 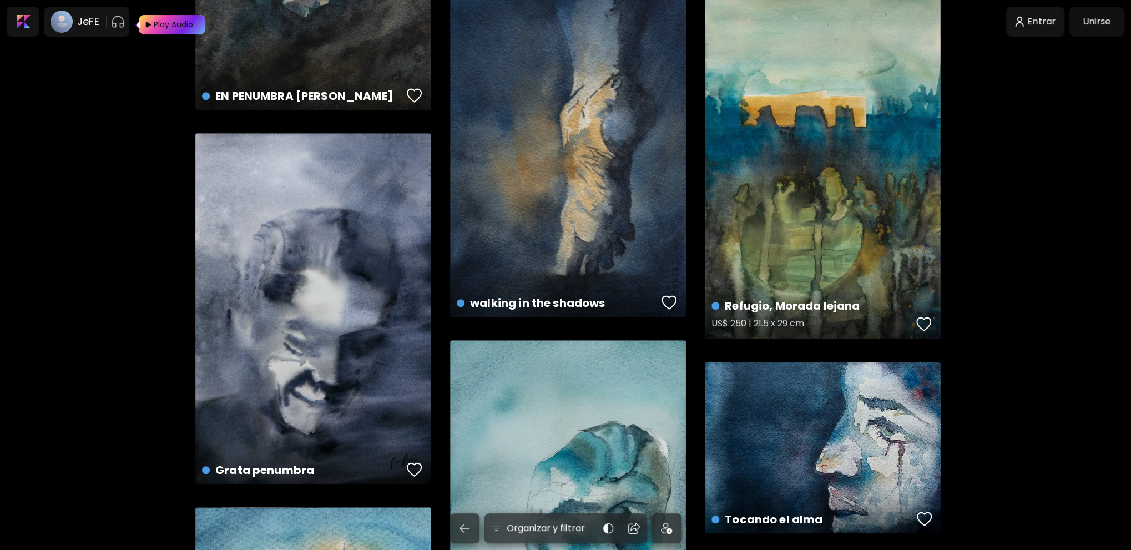 What do you see at coordinates (1020, 22) in the screenshot?
I see `img: login-icon` at bounding box center [1020, 22].